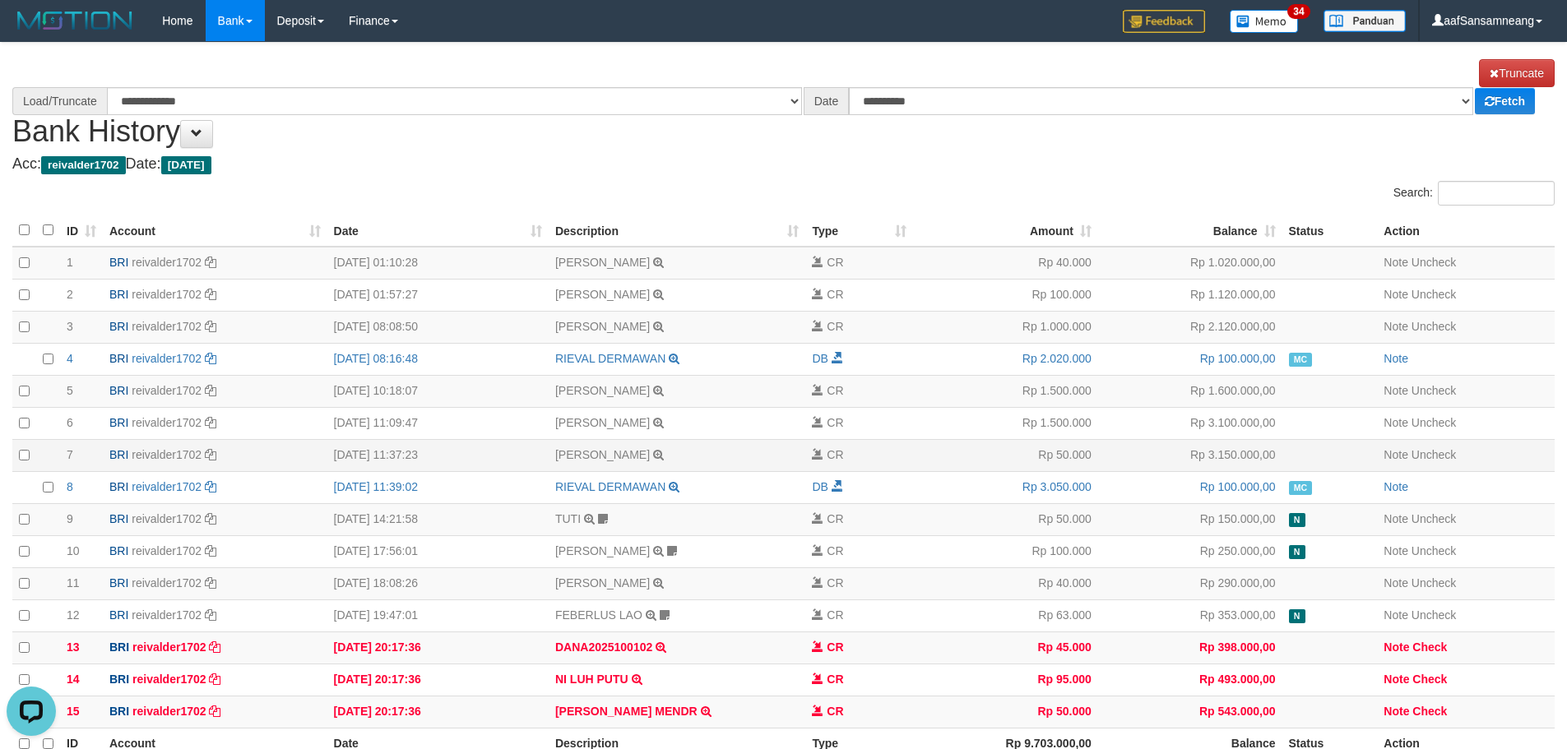 The image size is (1567, 749). Describe the element at coordinates (438, 230) in the screenshot. I see `th: Date: activate to sort column ascending` at that location.